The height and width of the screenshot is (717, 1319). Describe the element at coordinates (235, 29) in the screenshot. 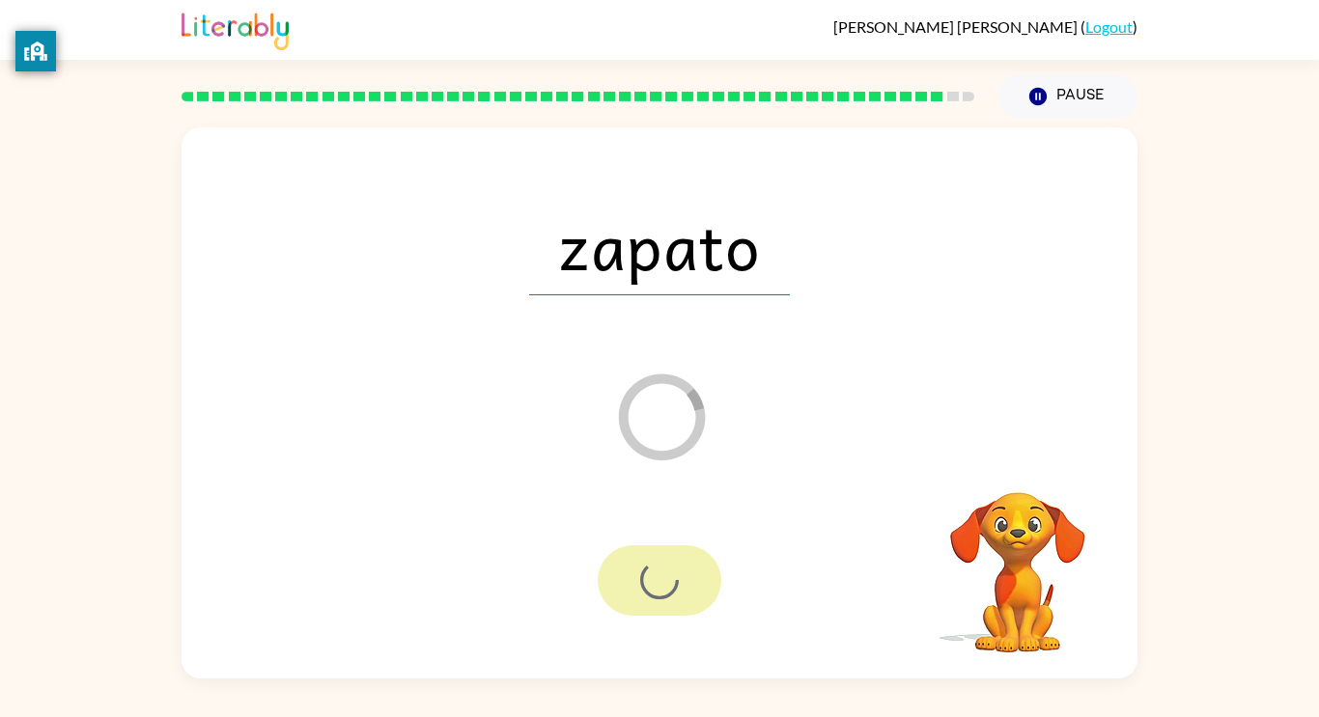

I see `img: Literably` at that location.